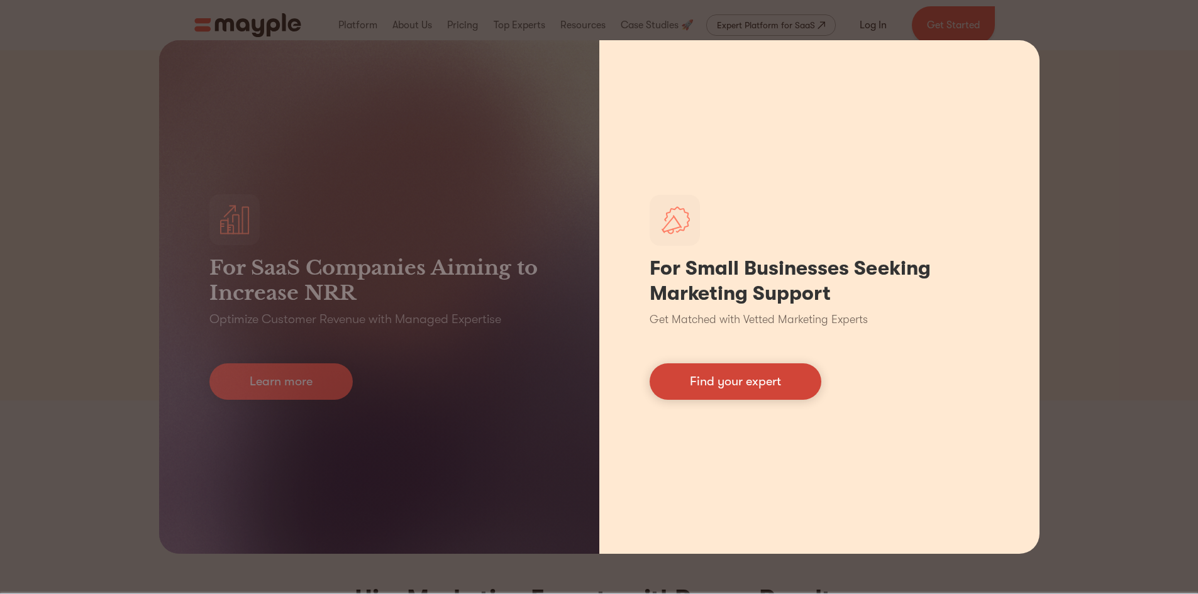 This screenshot has height=594, width=1198. I want to click on p: Optimize Customer Revenue with Managed Expertise, so click(355, 319).